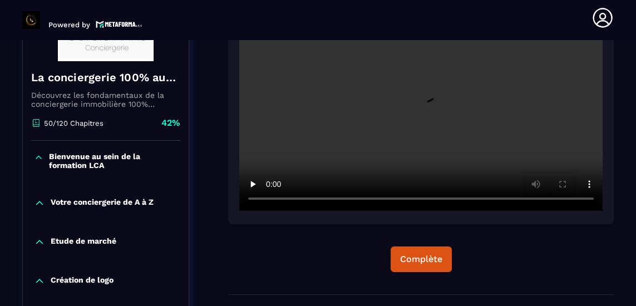  I want to click on img: logo-branding, so click(31, 20).